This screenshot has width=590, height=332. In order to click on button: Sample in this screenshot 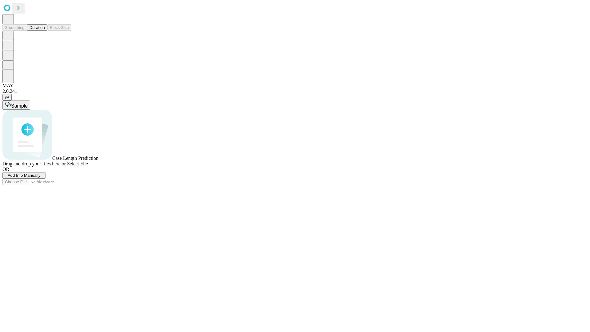, I will do `click(16, 105)`.